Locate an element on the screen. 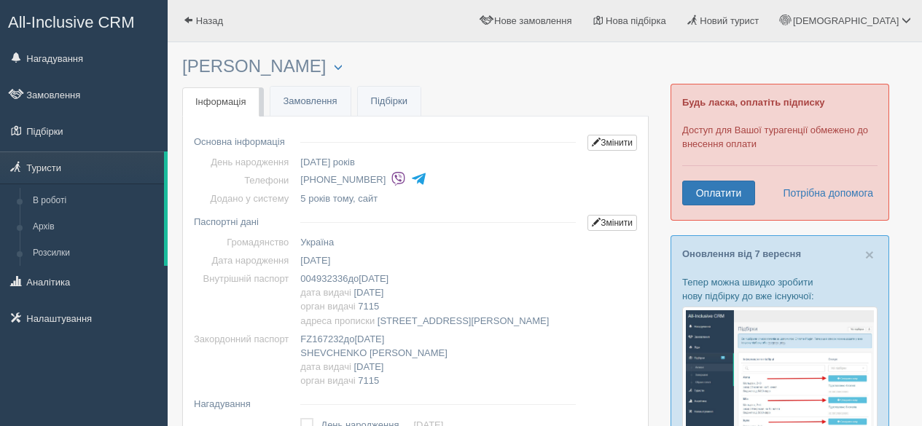 The width and height of the screenshot is (922, 426). td: День народження is located at coordinates (244, 162).